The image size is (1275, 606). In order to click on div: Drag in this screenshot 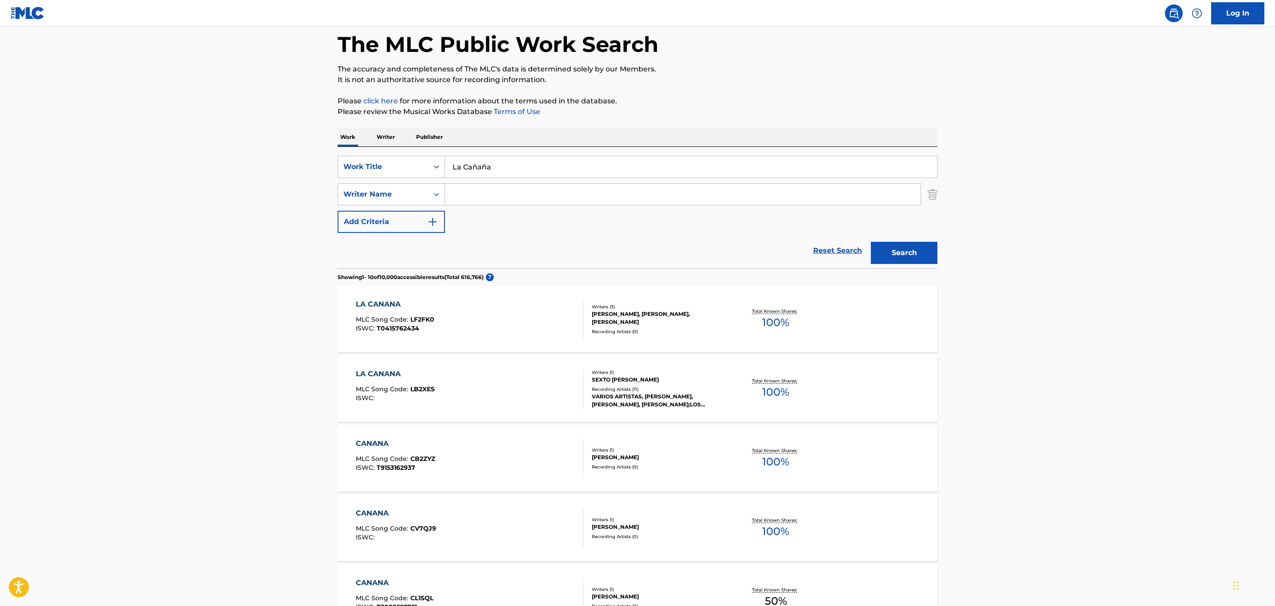, I will do `click(1236, 586)`.